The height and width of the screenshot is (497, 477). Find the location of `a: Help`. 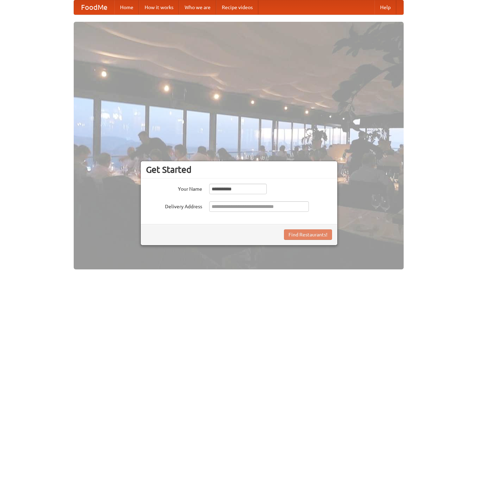

a: Help is located at coordinates (385, 7).